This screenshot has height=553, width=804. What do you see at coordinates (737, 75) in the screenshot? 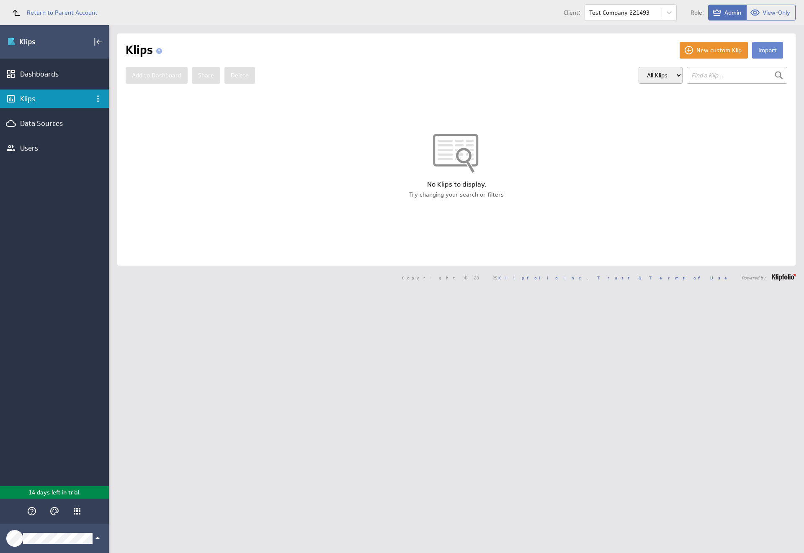
I see `input: Find a Klip...` at bounding box center [737, 75].